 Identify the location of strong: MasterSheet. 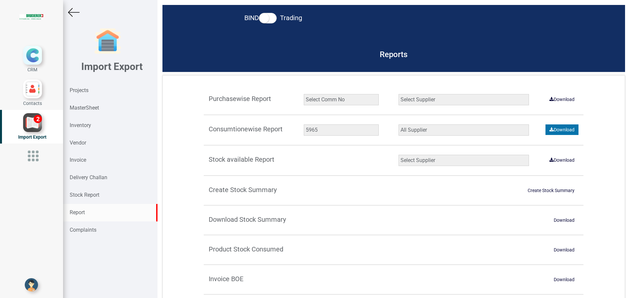
(84, 108).